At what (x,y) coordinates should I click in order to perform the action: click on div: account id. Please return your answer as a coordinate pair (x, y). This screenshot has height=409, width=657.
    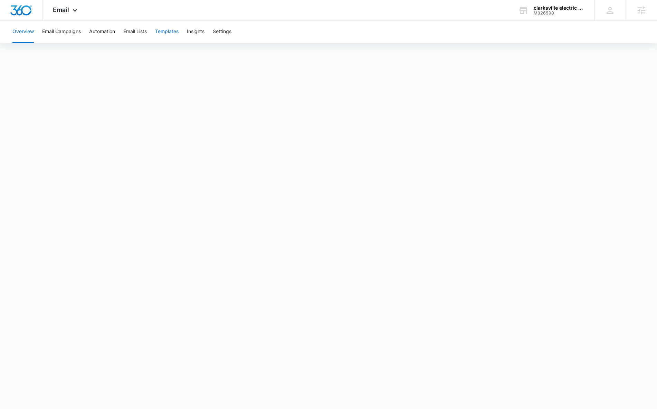
    Looking at the image, I should click on (559, 13).